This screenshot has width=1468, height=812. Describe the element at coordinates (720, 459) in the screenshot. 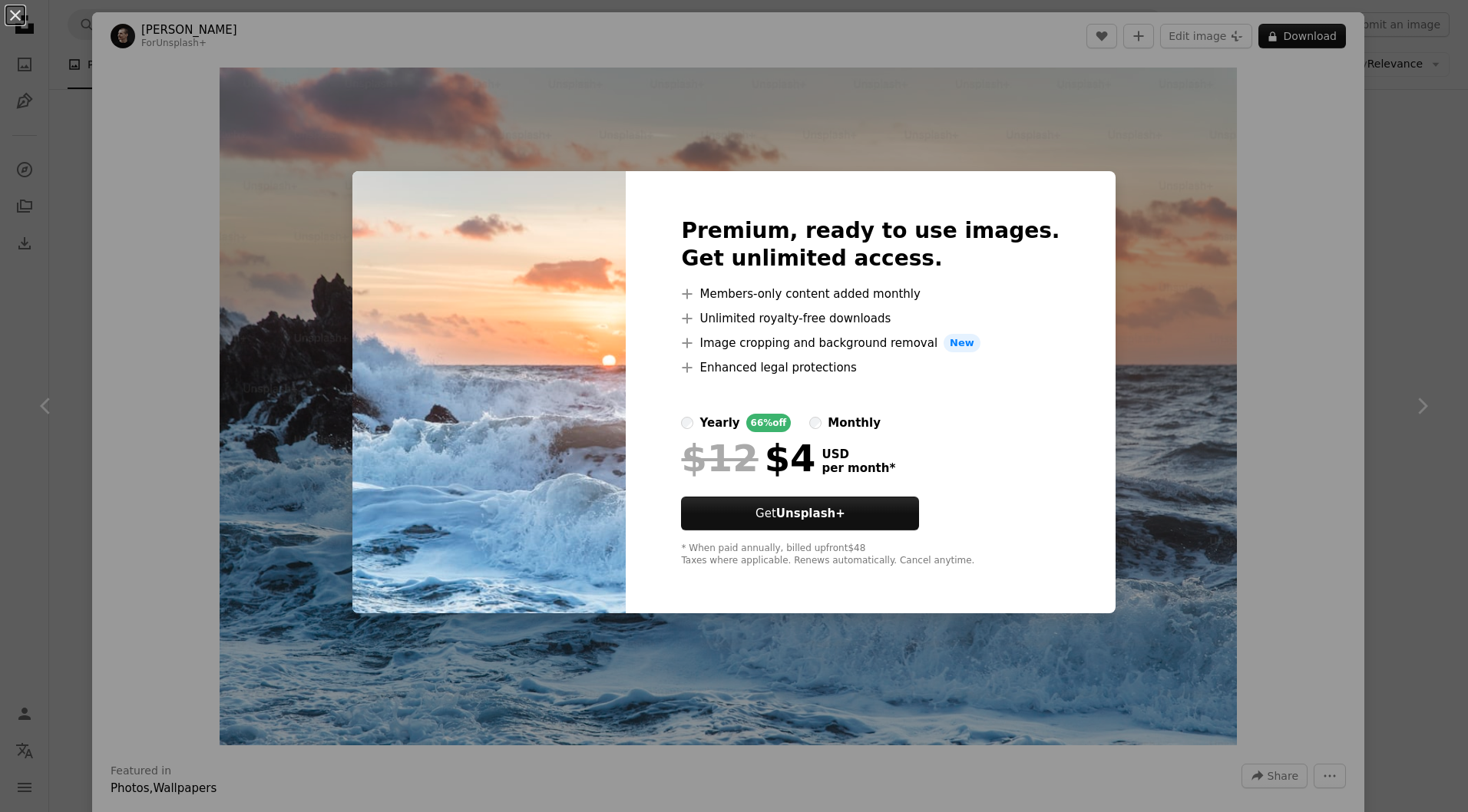

I see `span: $12` at that location.